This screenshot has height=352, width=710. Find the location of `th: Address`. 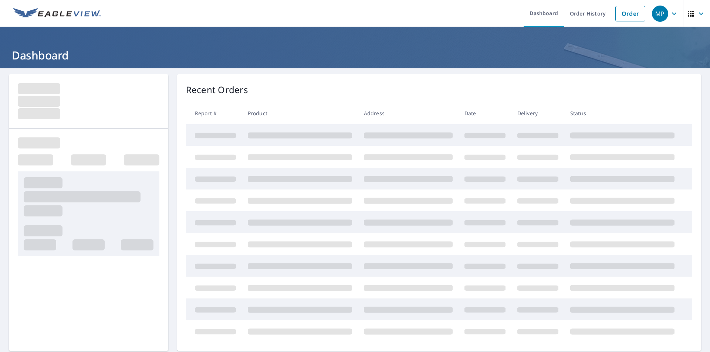

th: Address is located at coordinates (408, 113).